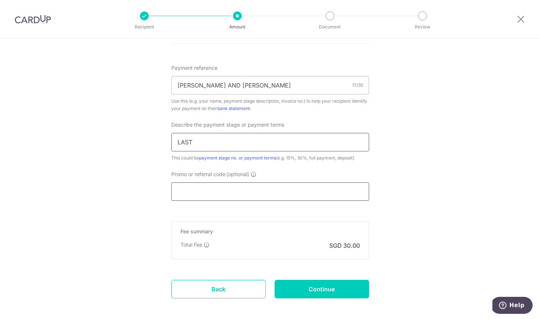 This screenshot has height=319, width=540. What do you see at coordinates (330, 27) in the screenshot?
I see `p: Document` at bounding box center [330, 27].